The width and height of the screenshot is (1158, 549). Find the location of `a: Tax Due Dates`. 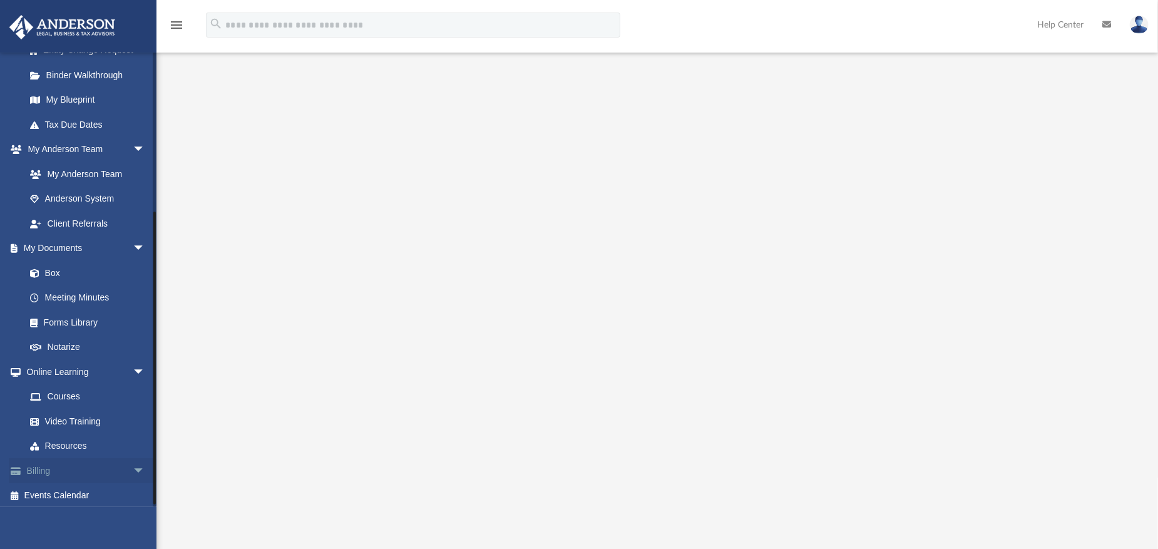

a: Tax Due Dates is located at coordinates (91, 125).